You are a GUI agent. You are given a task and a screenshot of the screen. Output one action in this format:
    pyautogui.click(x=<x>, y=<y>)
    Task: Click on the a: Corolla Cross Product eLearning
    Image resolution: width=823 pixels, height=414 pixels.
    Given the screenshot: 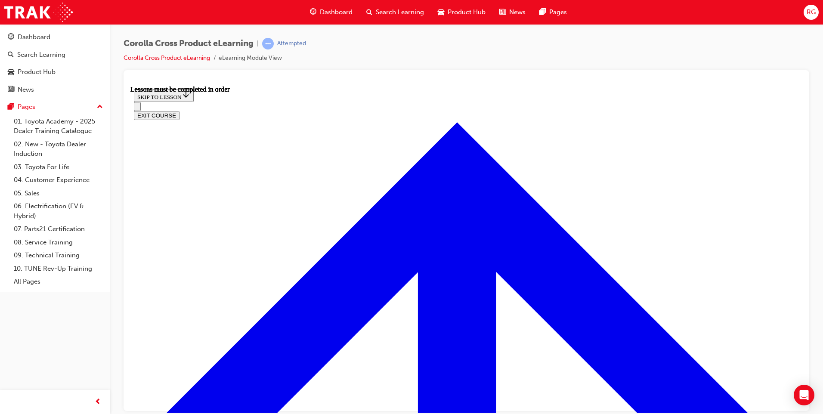 What is the action you would take?
    pyautogui.click(x=166, y=58)
    